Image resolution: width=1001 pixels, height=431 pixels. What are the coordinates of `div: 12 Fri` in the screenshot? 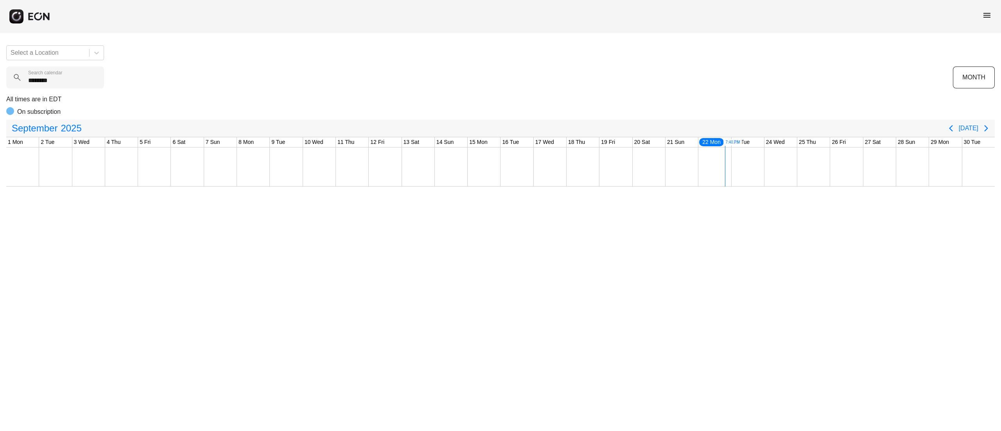 It's located at (377, 142).